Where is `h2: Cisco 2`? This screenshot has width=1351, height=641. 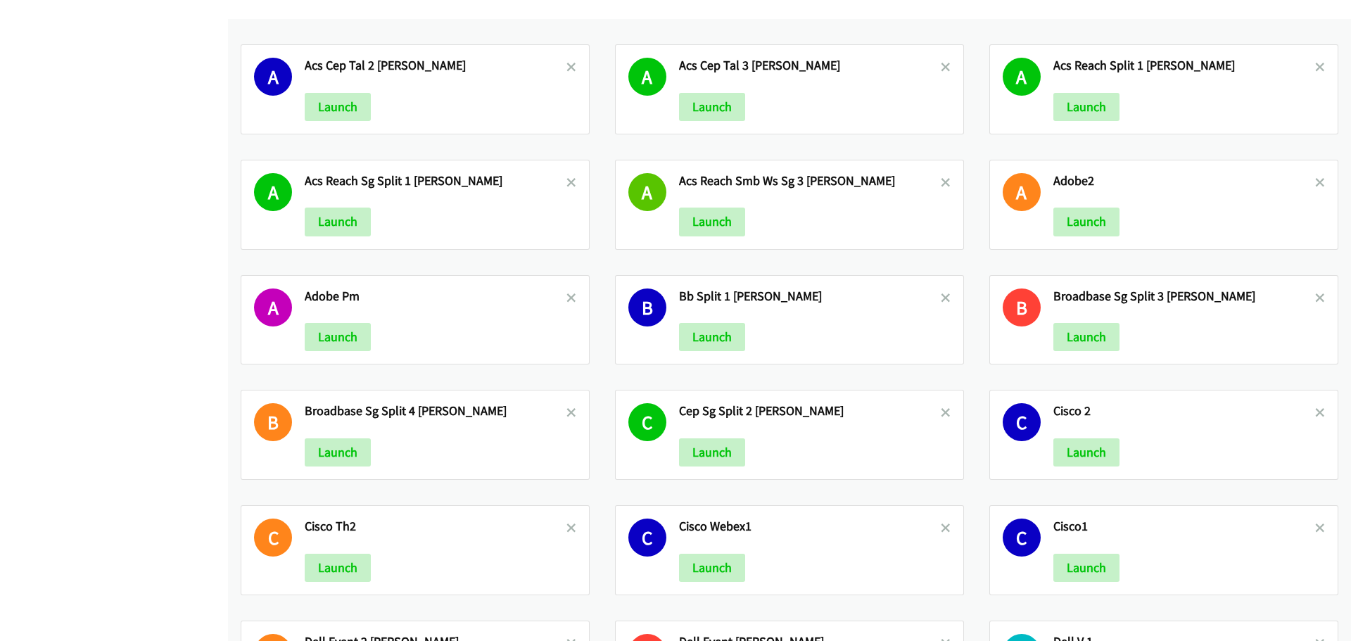 h2: Cisco 2 is located at coordinates (1184, 411).